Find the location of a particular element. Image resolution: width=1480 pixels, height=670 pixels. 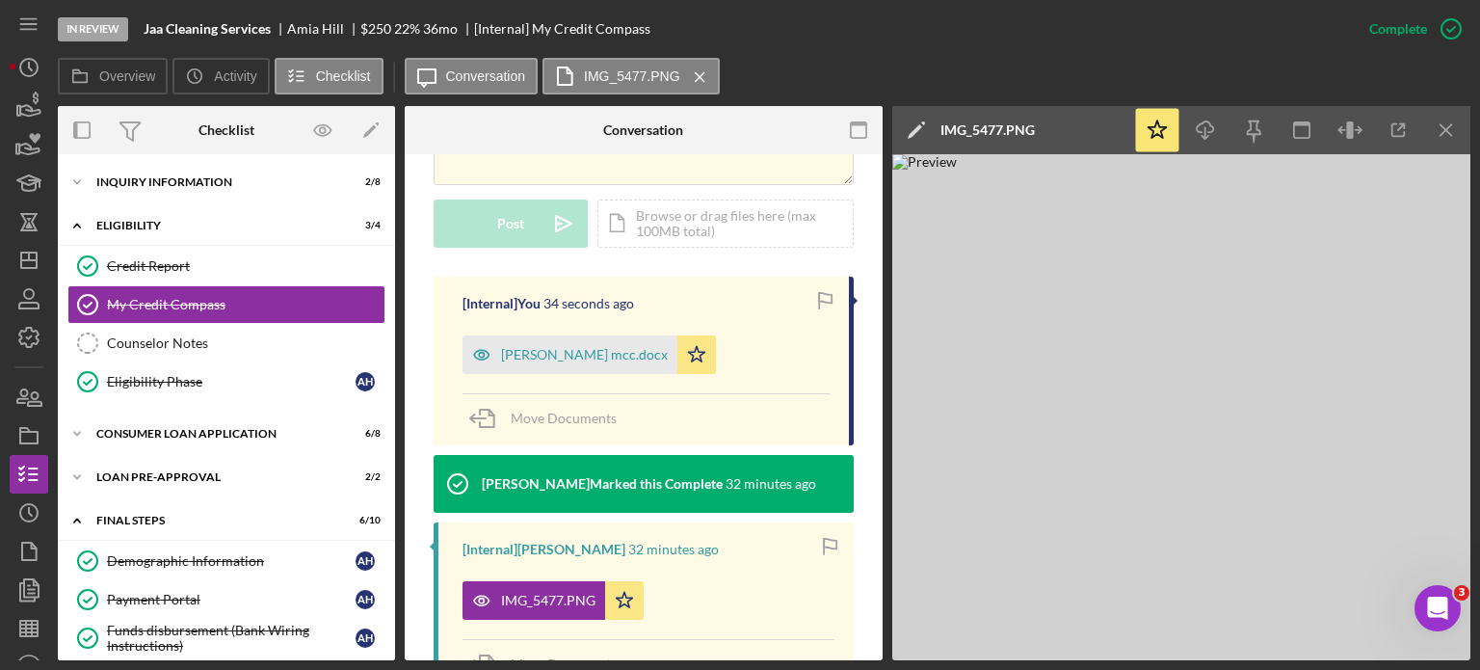

label: Activity is located at coordinates (235, 76).